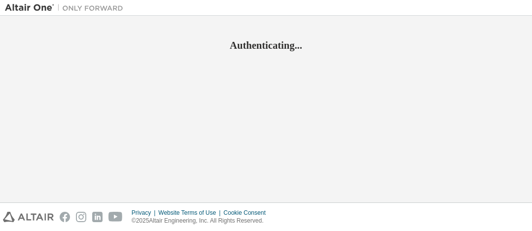 The height and width of the screenshot is (231, 532). Describe the element at coordinates (81, 217) in the screenshot. I see `img: instagram.svg` at that location.